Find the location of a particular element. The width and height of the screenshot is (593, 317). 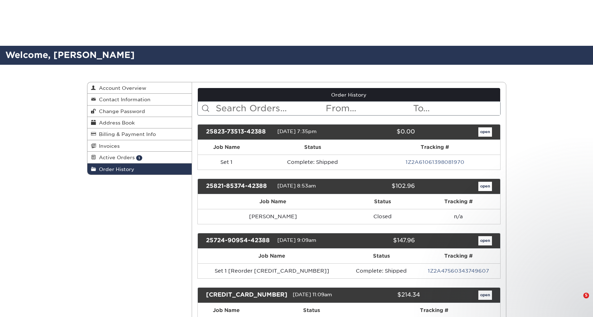

div: $147.96 is located at coordinates (382, 241).